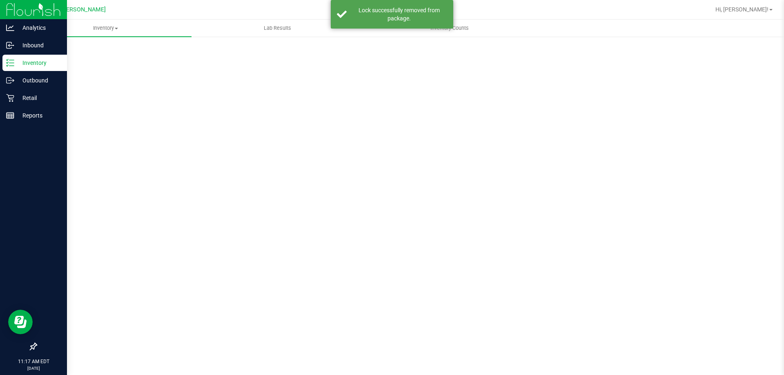 The width and height of the screenshot is (784, 375). I want to click on span: Lab Results, so click(277, 28).